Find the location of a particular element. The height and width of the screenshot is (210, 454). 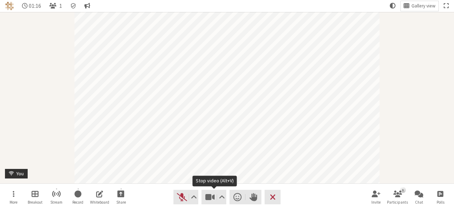

button: Unmute (Alt+A) is located at coordinates (186, 197).